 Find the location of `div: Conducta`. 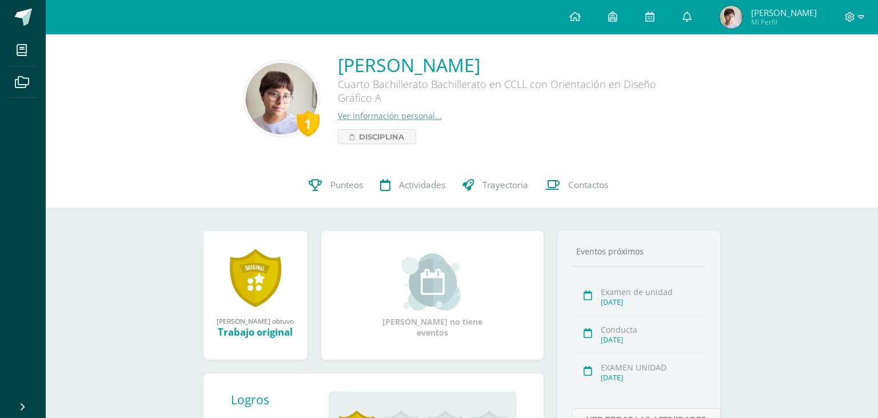

div: Conducta is located at coordinates (652, 329).